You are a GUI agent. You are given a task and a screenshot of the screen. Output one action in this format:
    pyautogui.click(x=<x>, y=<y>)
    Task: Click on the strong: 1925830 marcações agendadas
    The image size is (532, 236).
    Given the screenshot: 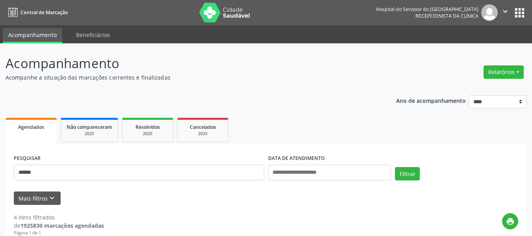 What is the action you would take?
    pyautogui.click(x=62, y=225)
    